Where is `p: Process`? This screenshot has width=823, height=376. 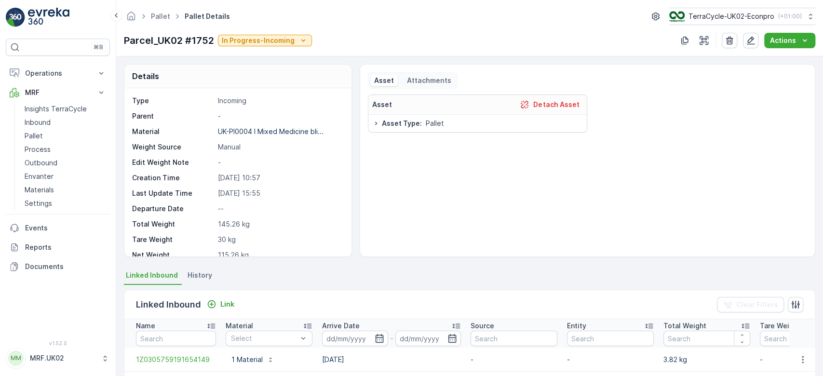
p: Process is located at coordinates (38, 149).